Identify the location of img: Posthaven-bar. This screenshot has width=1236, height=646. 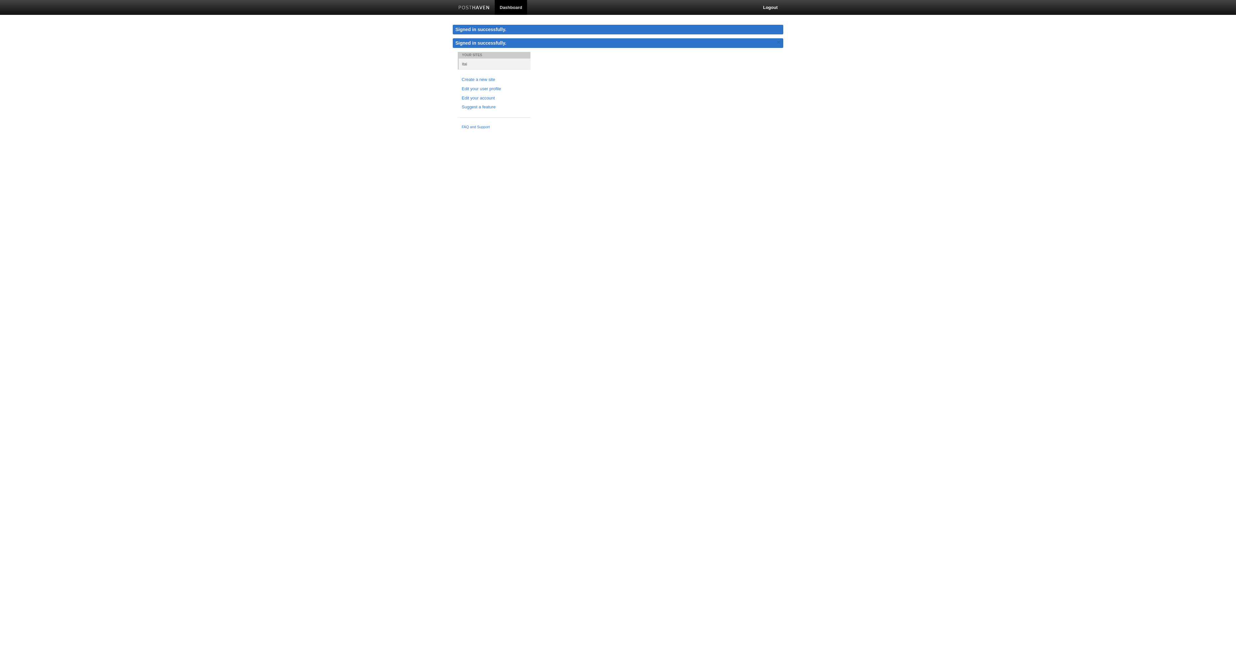
(474, 8).